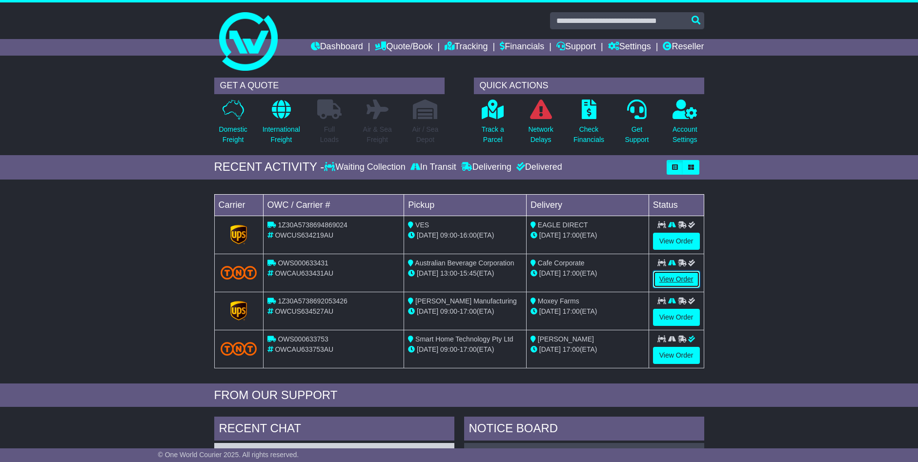  What do you see at coordinates (637, 124) in the screenshot?
I see `a: GetSupport` at bounding box center [637, 124].